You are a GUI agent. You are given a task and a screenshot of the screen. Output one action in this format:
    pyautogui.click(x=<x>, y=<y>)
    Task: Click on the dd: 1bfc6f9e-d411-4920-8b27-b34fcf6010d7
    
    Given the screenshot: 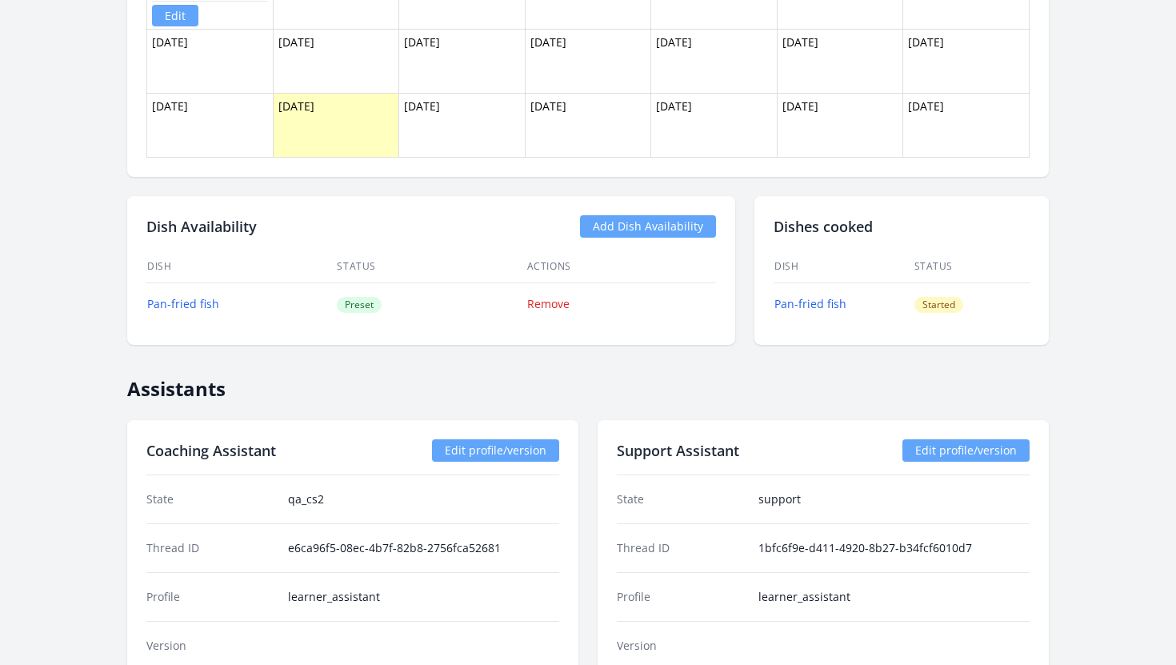 What is the action you would take?
    pyautogui.click(x=894, y=548)
    